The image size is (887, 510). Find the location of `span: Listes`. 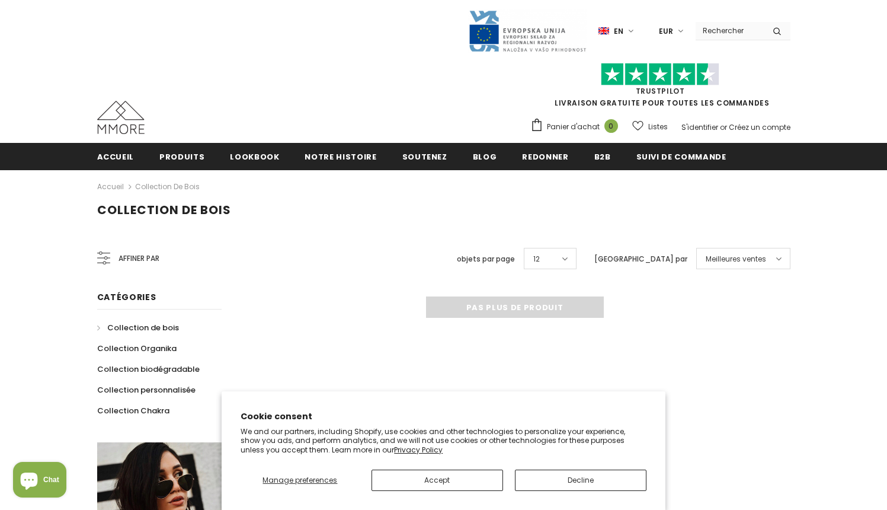

span: Listes is located at coordinates (658, 127).